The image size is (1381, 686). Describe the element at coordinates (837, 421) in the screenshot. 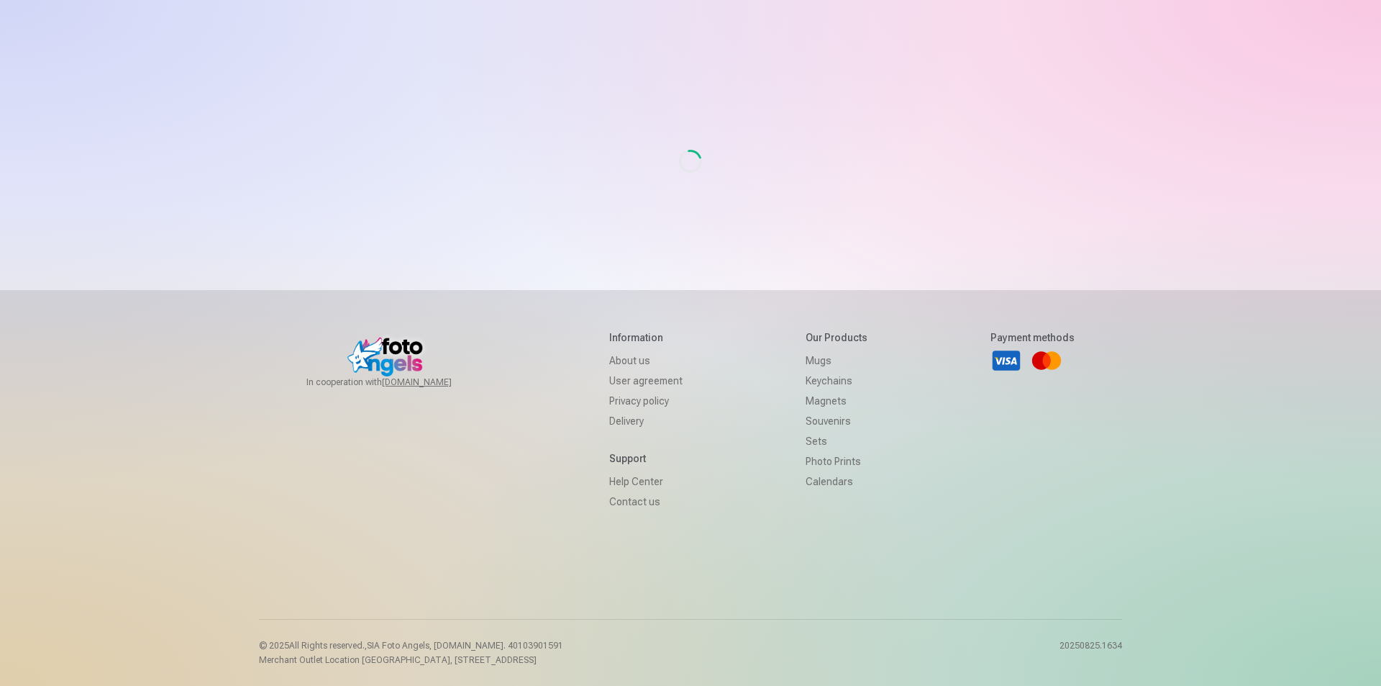

I see `a: Souvenirs` at that location.